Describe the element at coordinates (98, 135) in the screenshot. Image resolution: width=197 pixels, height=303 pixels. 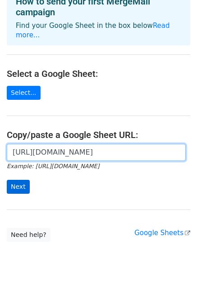
I see `h4: Copy/paste a Google Sheet URL:` at that location.